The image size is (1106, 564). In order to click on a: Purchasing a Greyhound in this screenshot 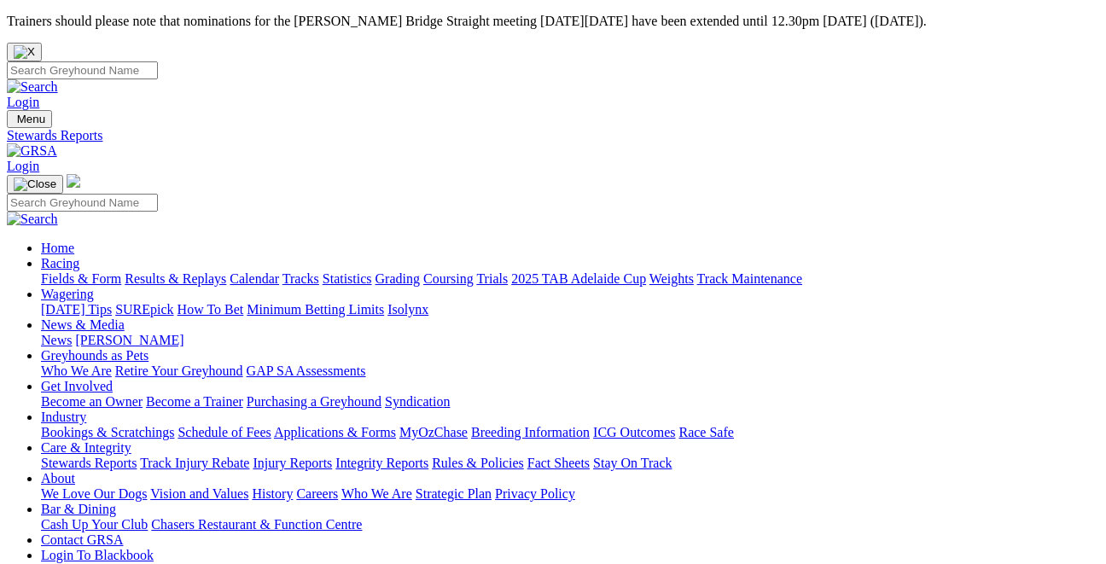, I will do `click(314, 401)`.